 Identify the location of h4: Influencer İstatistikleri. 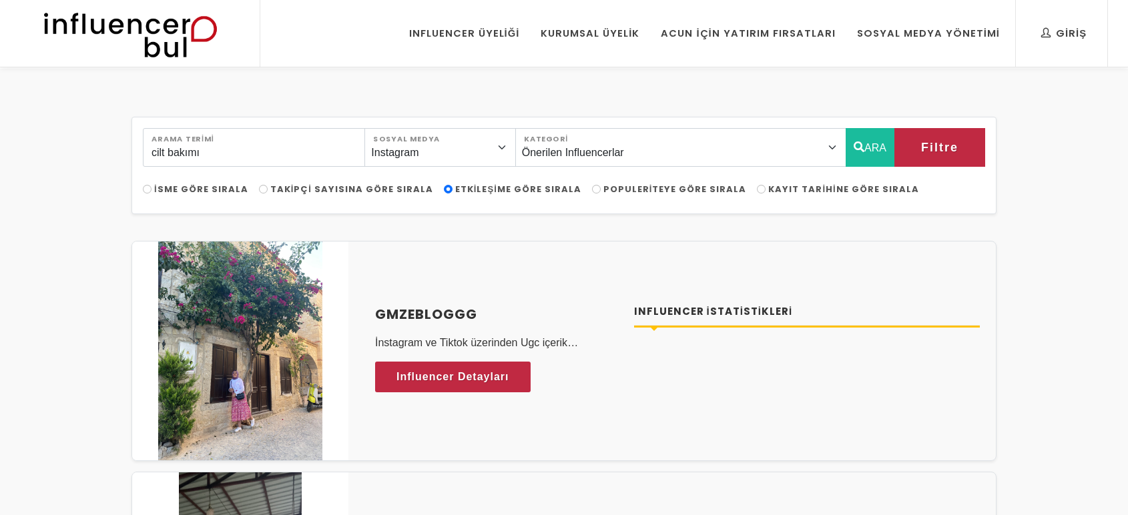
(807, 312).